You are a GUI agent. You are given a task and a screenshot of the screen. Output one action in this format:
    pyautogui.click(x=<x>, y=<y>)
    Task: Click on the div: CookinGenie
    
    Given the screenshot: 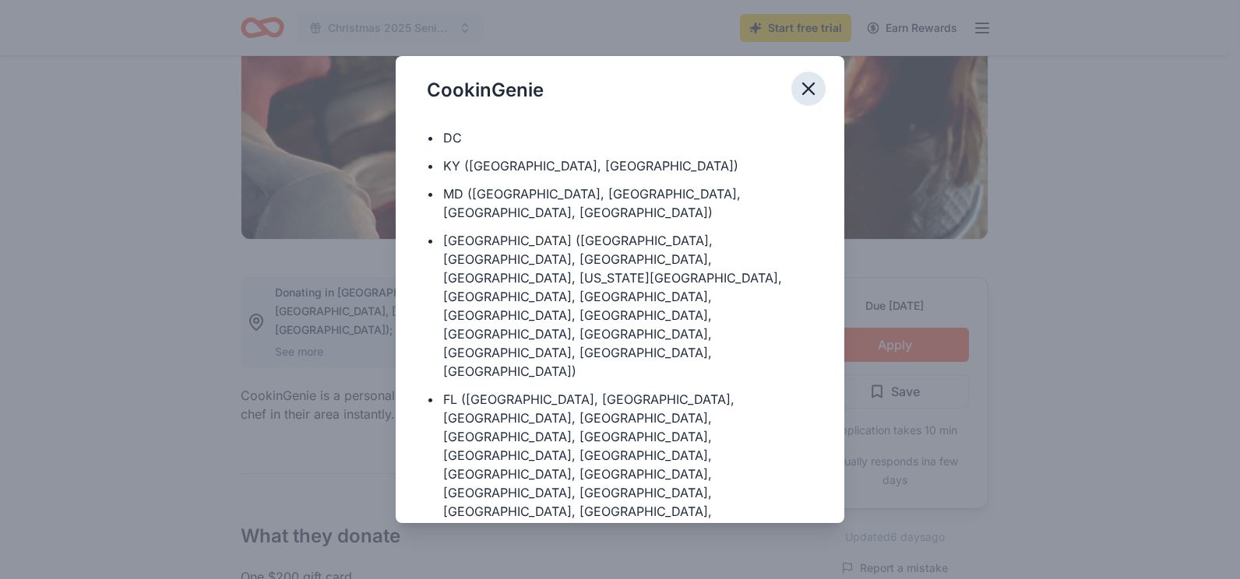 What is the action you would take?
    pyautogui.click(x=485, y=90)
    